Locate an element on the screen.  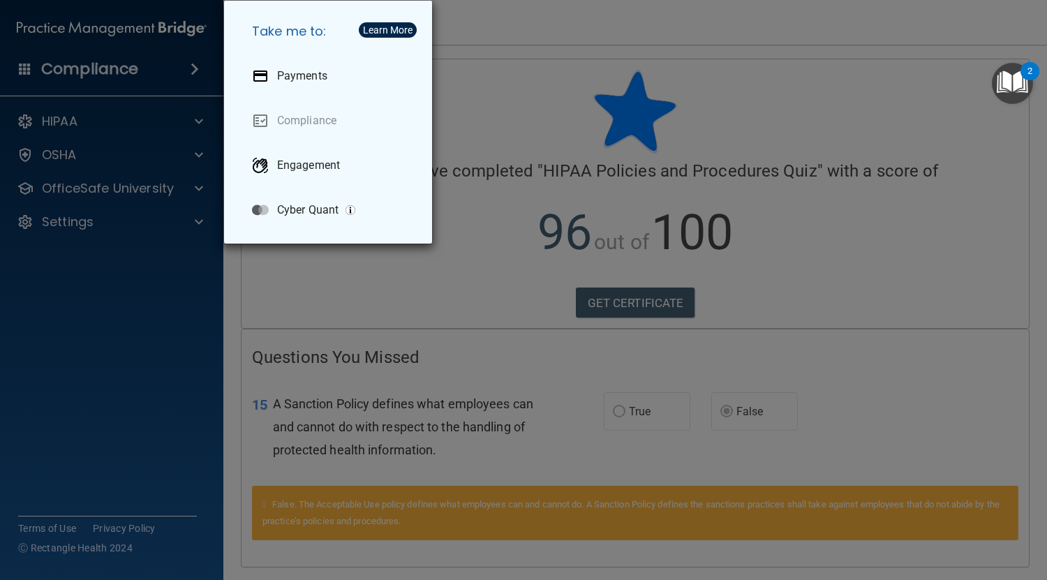
a: Payments is located at coordinates (331, 76).